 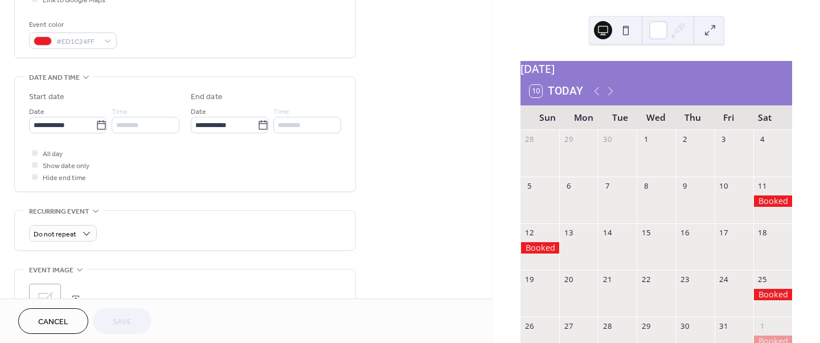 What do you see at coordinates (620, 117) in the screenshot?
I see `div: Tue` at bounding box center [620, 117].